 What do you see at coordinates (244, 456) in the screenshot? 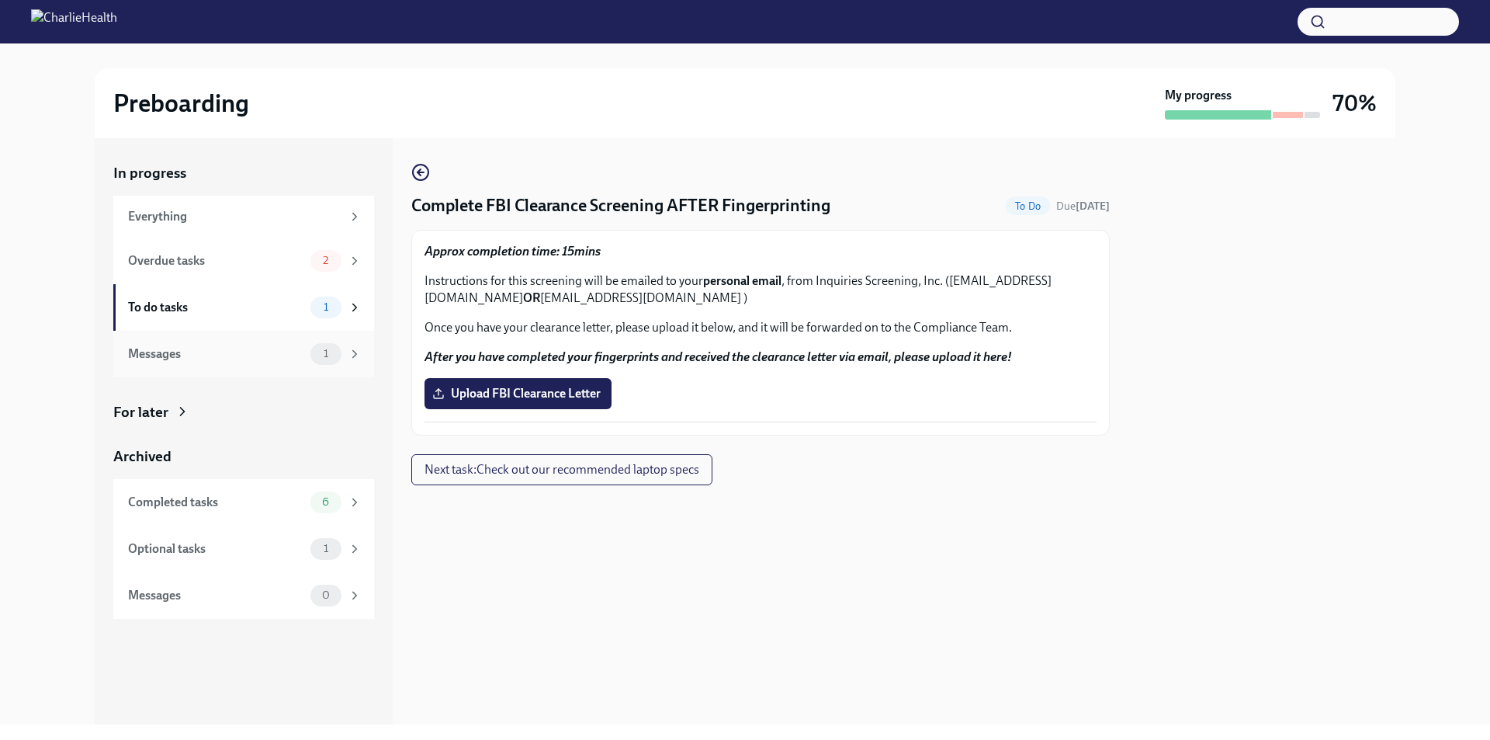
I see `div: Archived` at bounding box center [244, 456].